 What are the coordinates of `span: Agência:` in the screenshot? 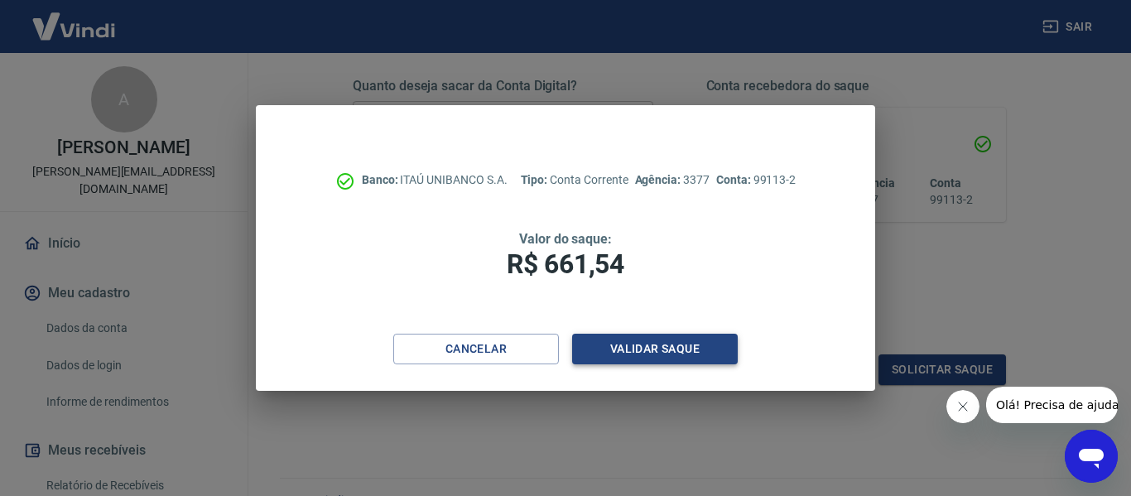 It's located at (659, 180).